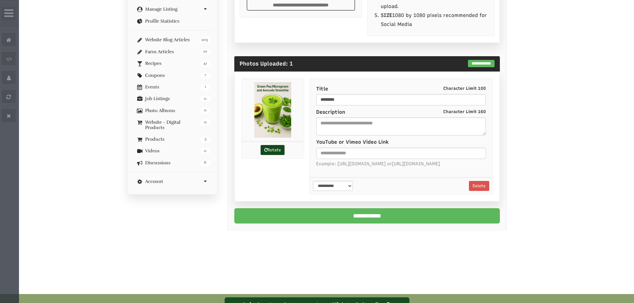 The image size is (634, 303). I want to click on a: 10 Farm Articles, so click(172, 52).